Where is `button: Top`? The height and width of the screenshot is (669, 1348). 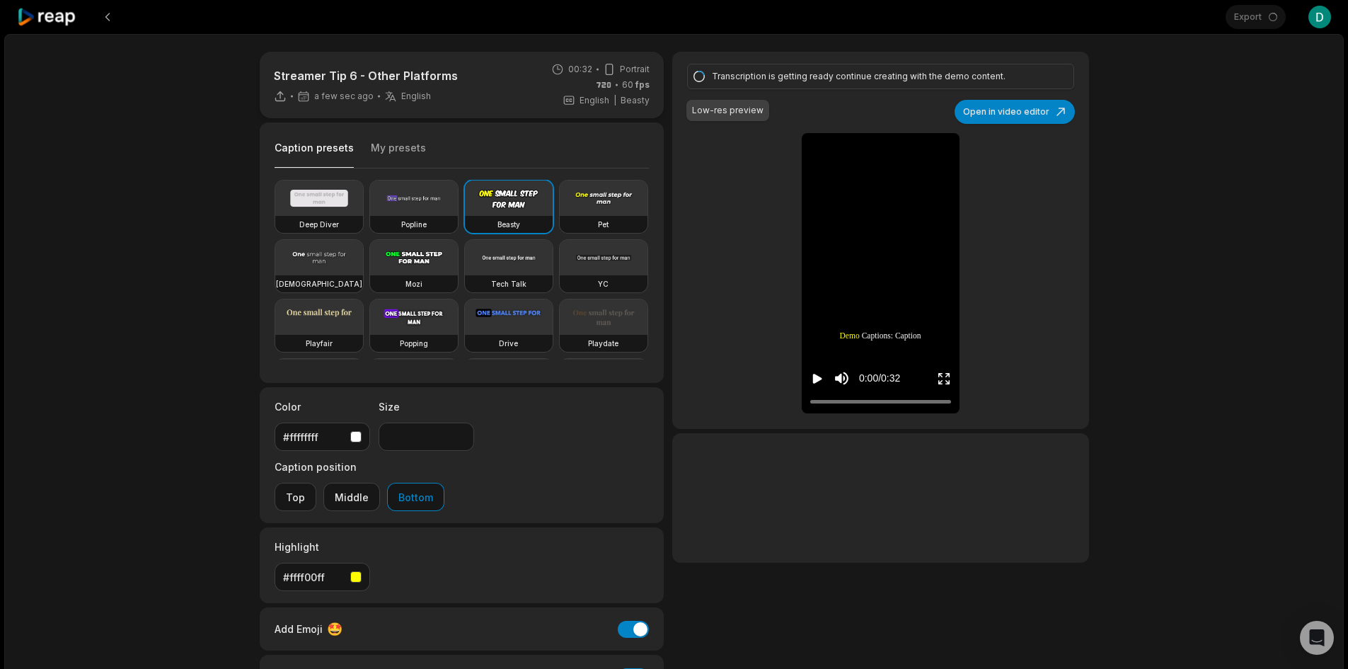
button: Top is located at coordinates (295, 497).